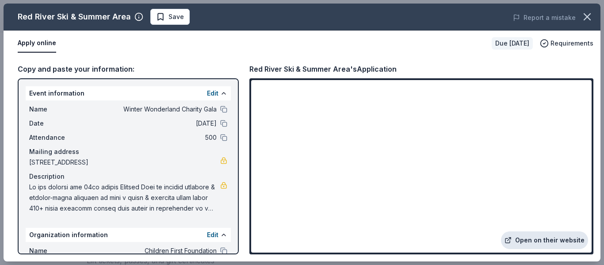 The width and height of the screenshot is (604, 265). I want to click on span: Winter Wonderland Charity Gala, so click(153, 109).